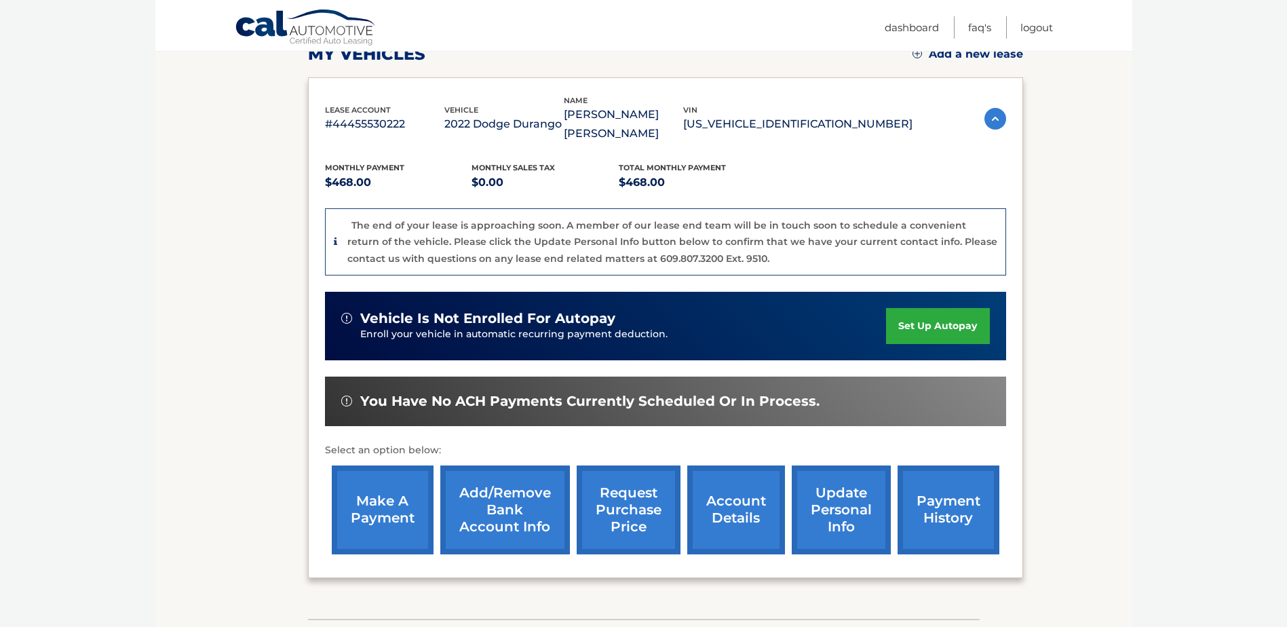 This screenshot has height=627, width=1287. I want to click on a: account details, so click(736, 510).